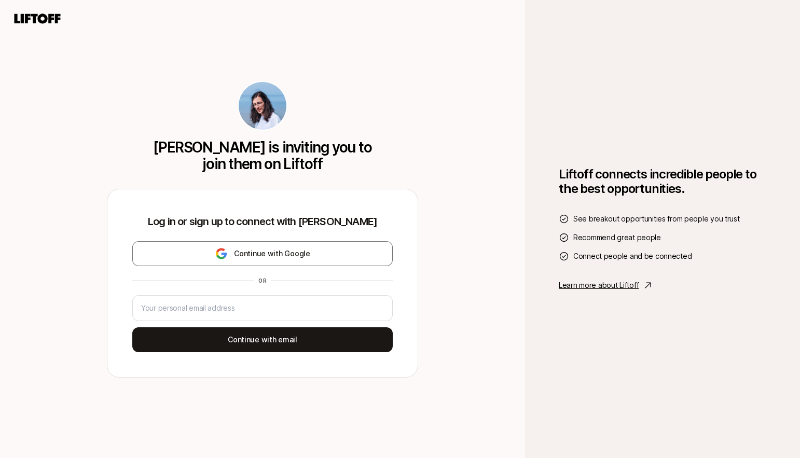 The height and width of the screenshot is (458, 800). I want to click on button: Continue with email, so click(263, 340).